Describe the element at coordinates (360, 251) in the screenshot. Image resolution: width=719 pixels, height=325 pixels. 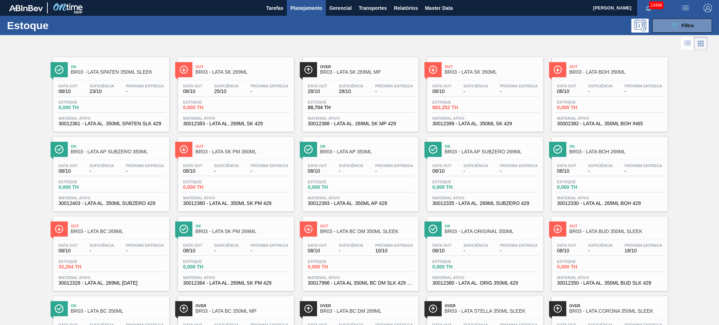
I see `a: ÍconeOutBR03 - LATA BC DM 350ML SLEEKData out08/10Suficiência-Próxima Entrega10/10Estoque0,000 TH...` at that location.